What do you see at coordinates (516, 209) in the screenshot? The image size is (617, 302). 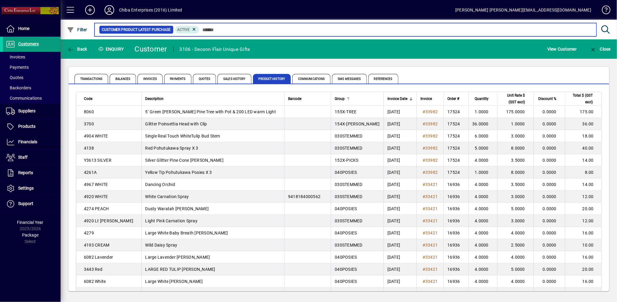 I see `td: 5.0000` at bounding box center [516, 209].